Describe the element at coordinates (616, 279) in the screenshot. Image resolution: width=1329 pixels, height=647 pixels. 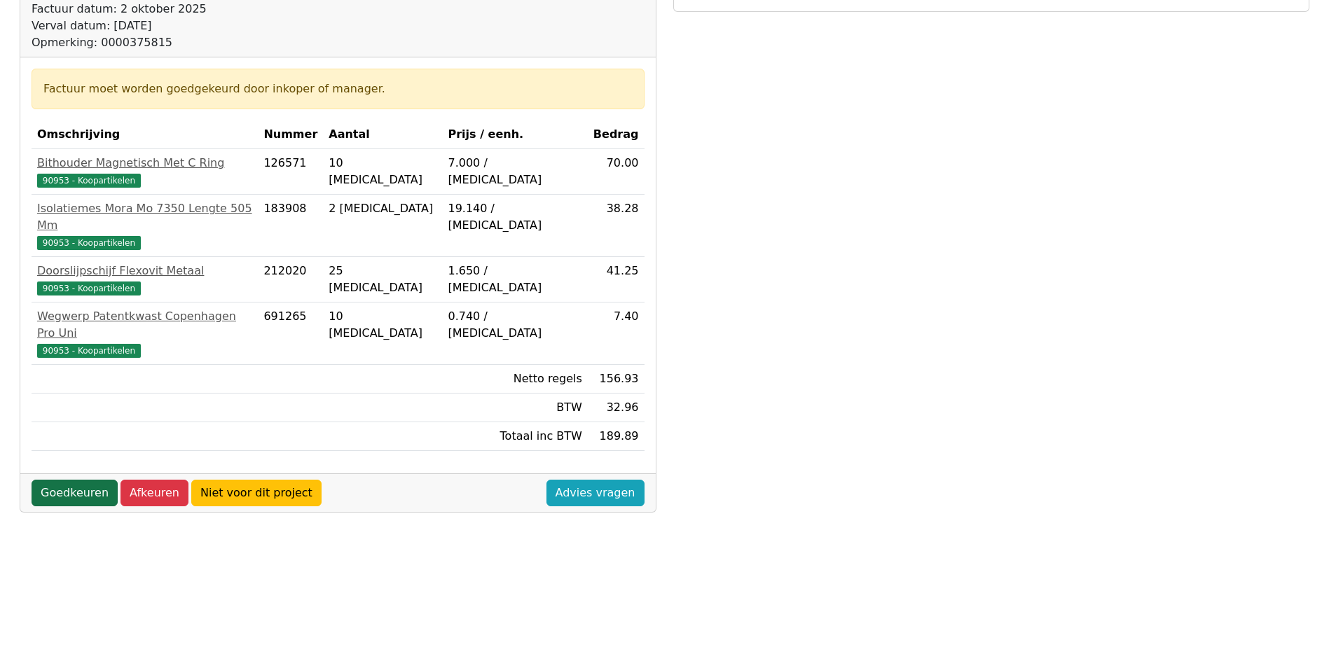
I see `td: 41.25` at that location.